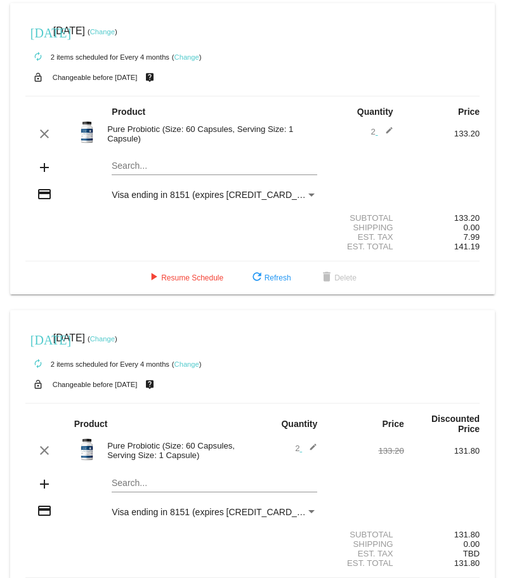 This screenshot has height=578, width=505. What do you see at coordinates (327, 278) in the screenshot?
I see `mat-icon: delete` at bounding box center [327, 278].